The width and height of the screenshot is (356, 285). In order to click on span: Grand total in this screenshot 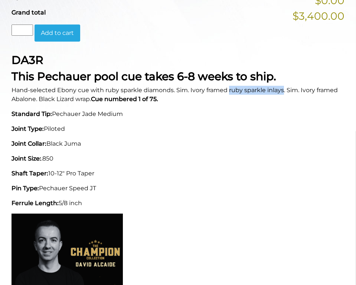, I will do `click(29, 12)`.